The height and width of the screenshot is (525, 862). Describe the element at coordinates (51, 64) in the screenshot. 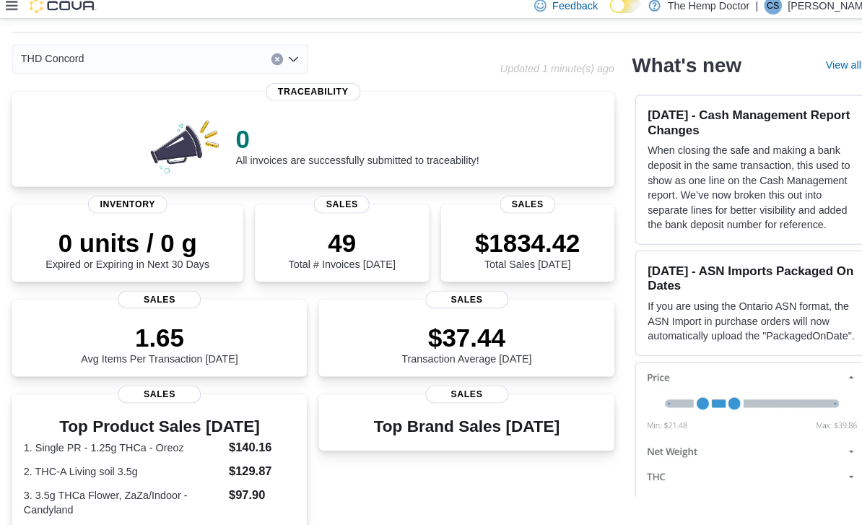

I see `span: THD Concord` at that location.